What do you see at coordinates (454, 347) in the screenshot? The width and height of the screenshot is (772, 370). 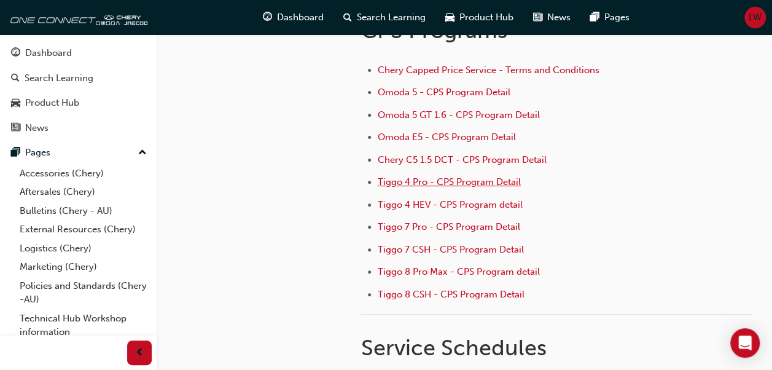 I see `span: Service Schedules` at bounding box center [454, 347].